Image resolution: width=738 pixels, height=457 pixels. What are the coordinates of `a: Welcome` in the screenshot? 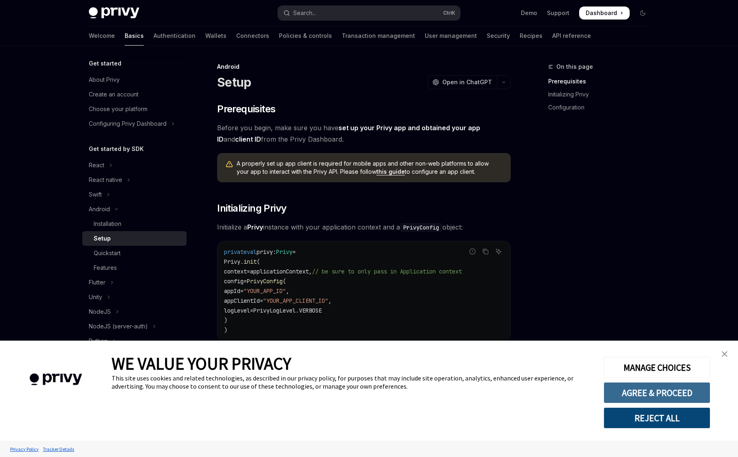 It's located at (102, 36).